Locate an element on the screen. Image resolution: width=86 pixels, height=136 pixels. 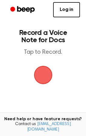
a: Log in is located at coordinates (67, 10).